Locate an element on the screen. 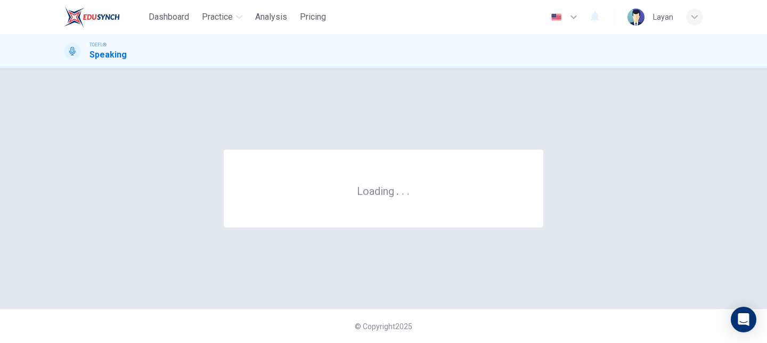  div: Open Intercom Messenger is located at coordinates (744, 320).